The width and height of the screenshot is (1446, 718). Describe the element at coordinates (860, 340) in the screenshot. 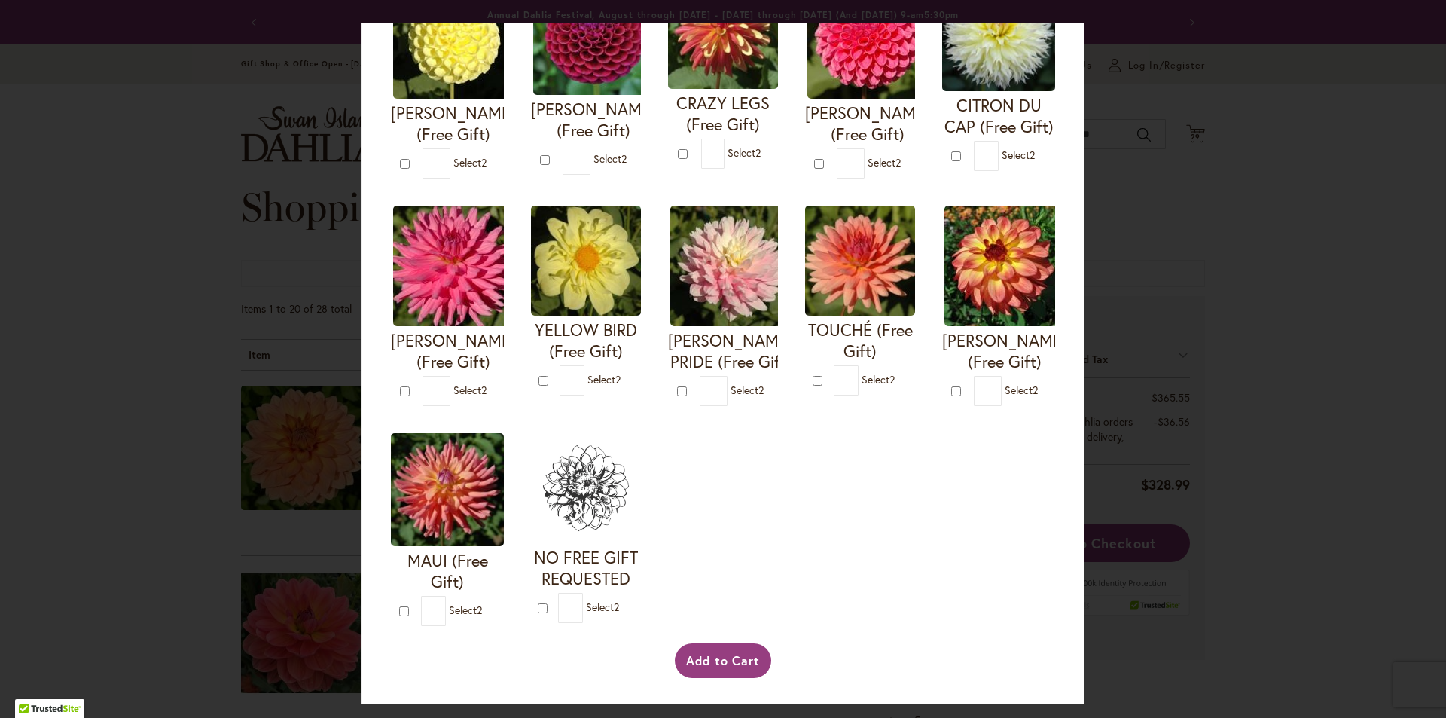

I see `h4: TOUCHÉ (Free Gift)` at that location.